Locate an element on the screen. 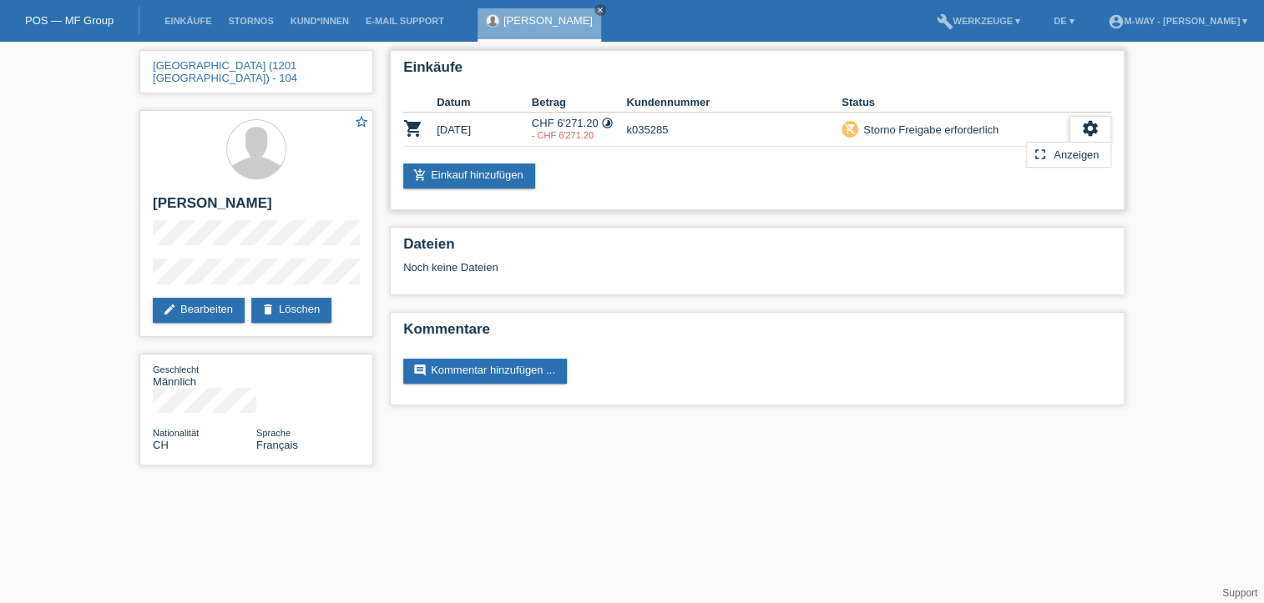 The image size is (1264, 603). i: close is located at coordinates (600, 10).